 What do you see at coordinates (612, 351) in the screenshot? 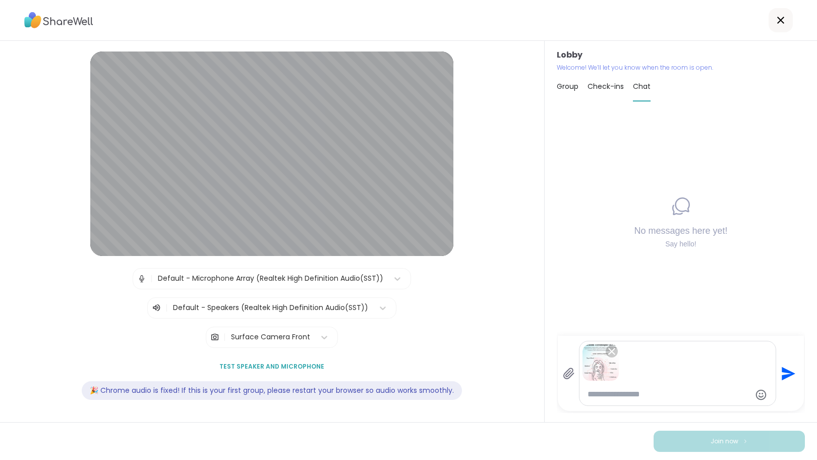
I see `button: Remove attachment` at bounding box center [612, 351].